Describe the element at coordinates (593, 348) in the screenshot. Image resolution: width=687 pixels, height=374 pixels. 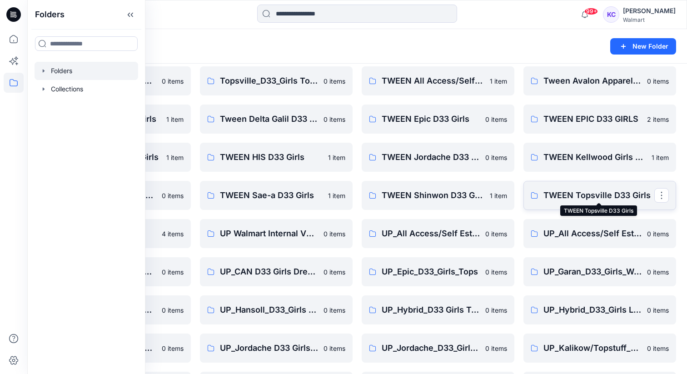
I see `p: UP_Kalikow/Topstuff_D33_Girls Dresses` at that location.